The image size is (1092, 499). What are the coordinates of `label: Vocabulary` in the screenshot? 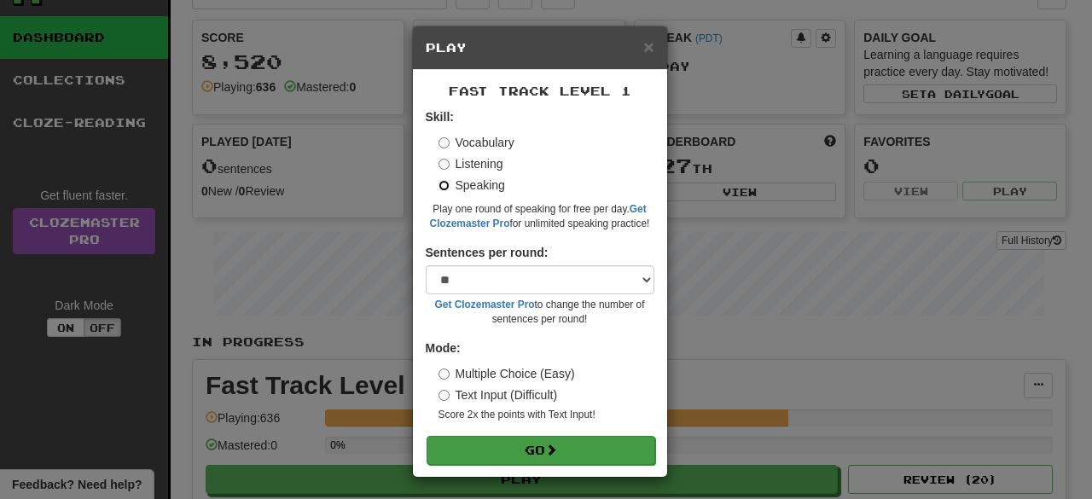 It's located at (476, 142).